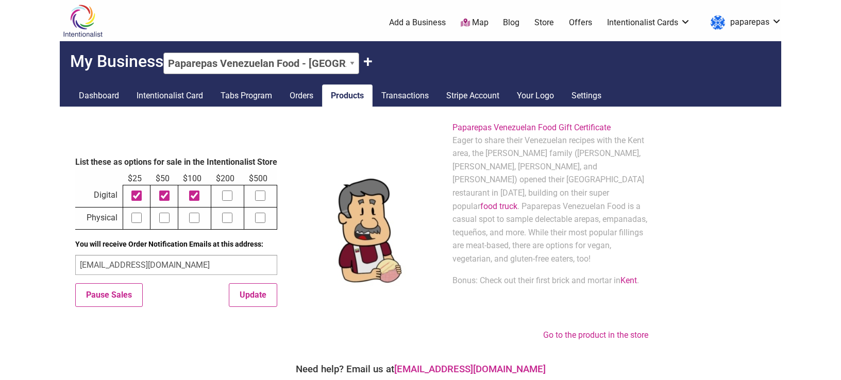 The width and height of the screenshot is (841, 380). Describe the element at coordinates (535, 96) in the screenshot. I see `a: Your Logo` at that location.